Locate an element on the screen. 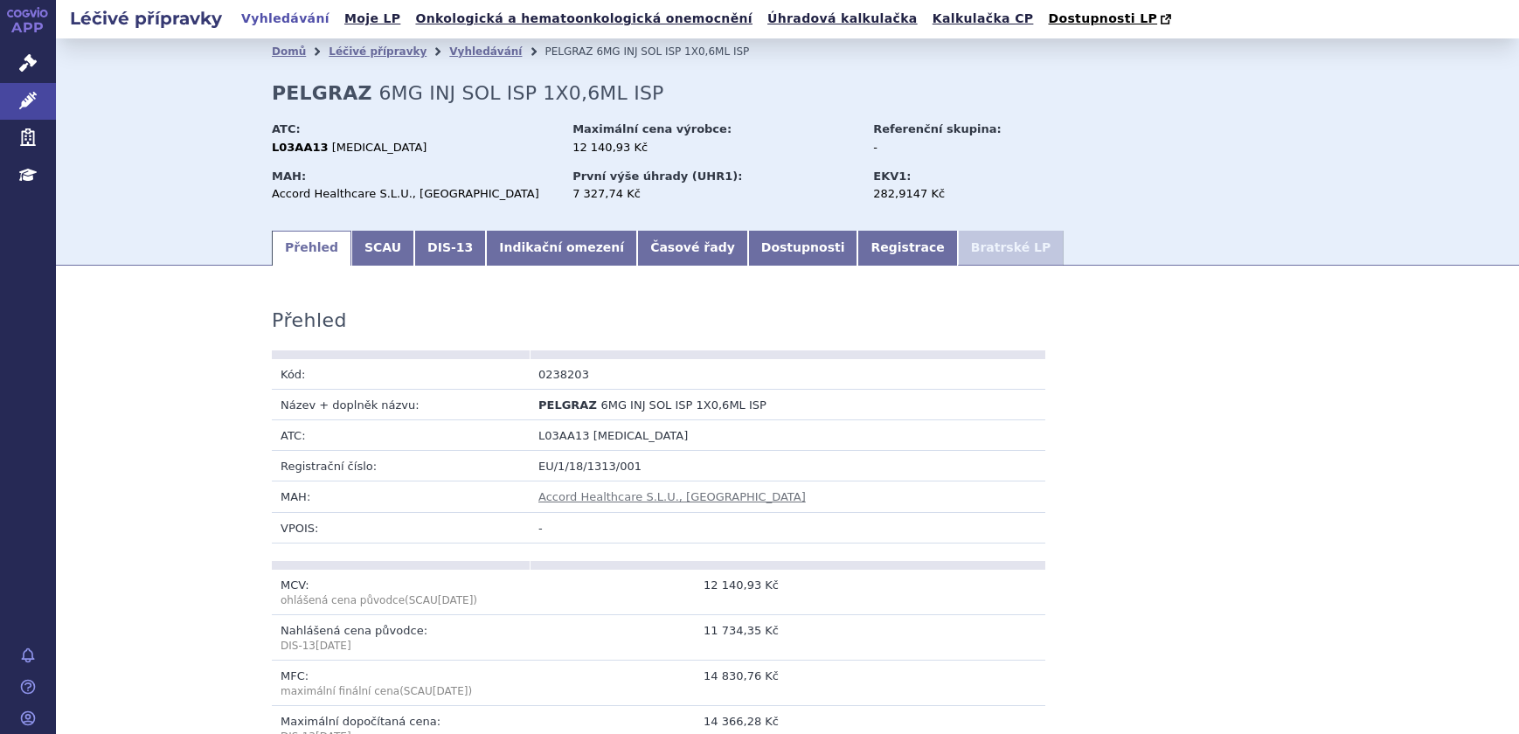  p: DIS-13 is located at coordinates (400, 646).